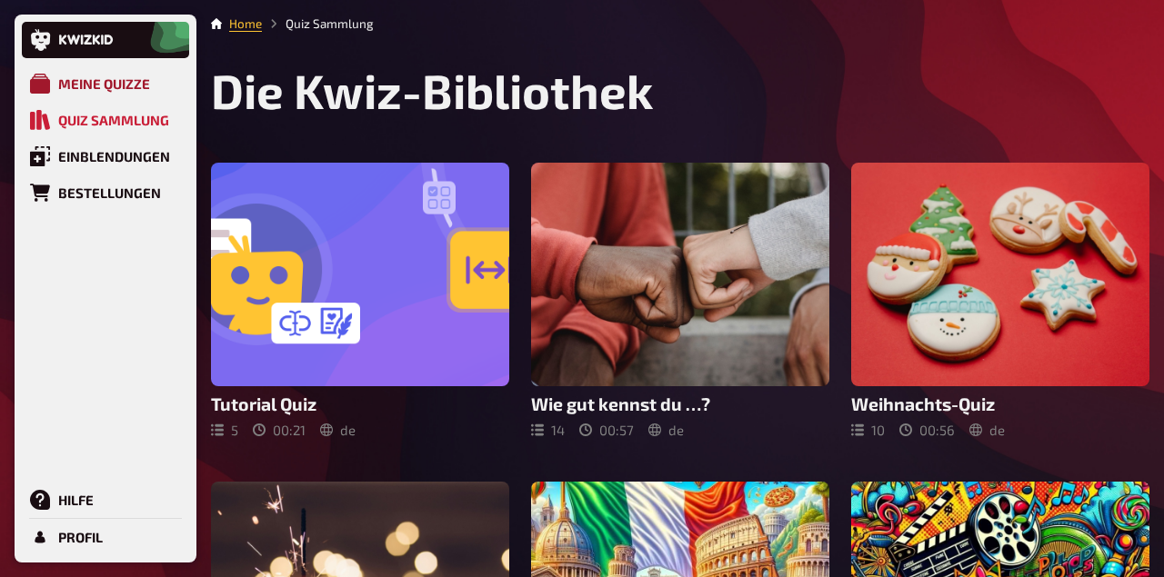 This screenshot has width=1164, height=577. What do you see at coordinates (245, 24) in the screenshot?
I see `a: Home` at bounding box center [245, 24].